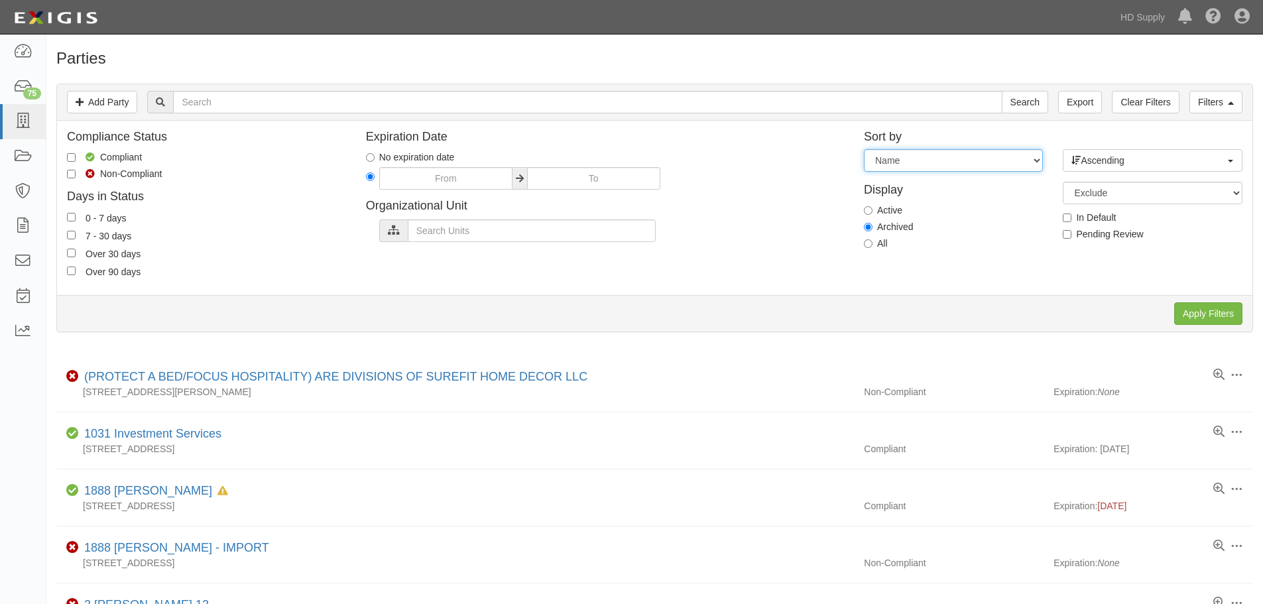 This screenshot has height=604, width=1263. What do you see at coordinates (71, 235) in the screenshot?
I see `input: 7 - 30 days` at bounding box center [71, 235].